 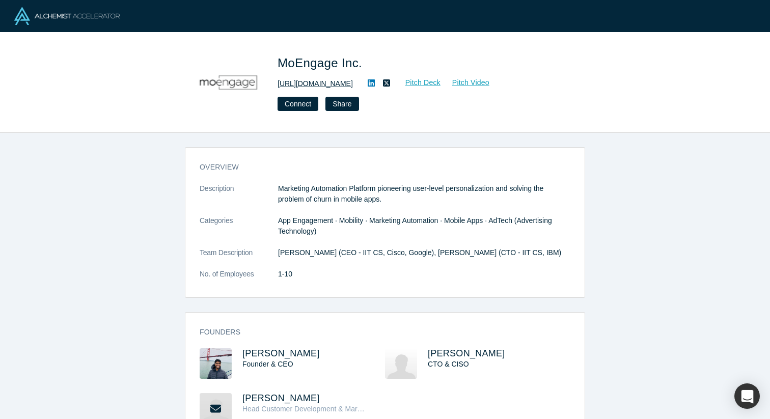 What do you see at coordinates (228, 82) in the screenshot?
I see `img: MoEngage Inc.'s Logo` at bounding box center [228, 82].